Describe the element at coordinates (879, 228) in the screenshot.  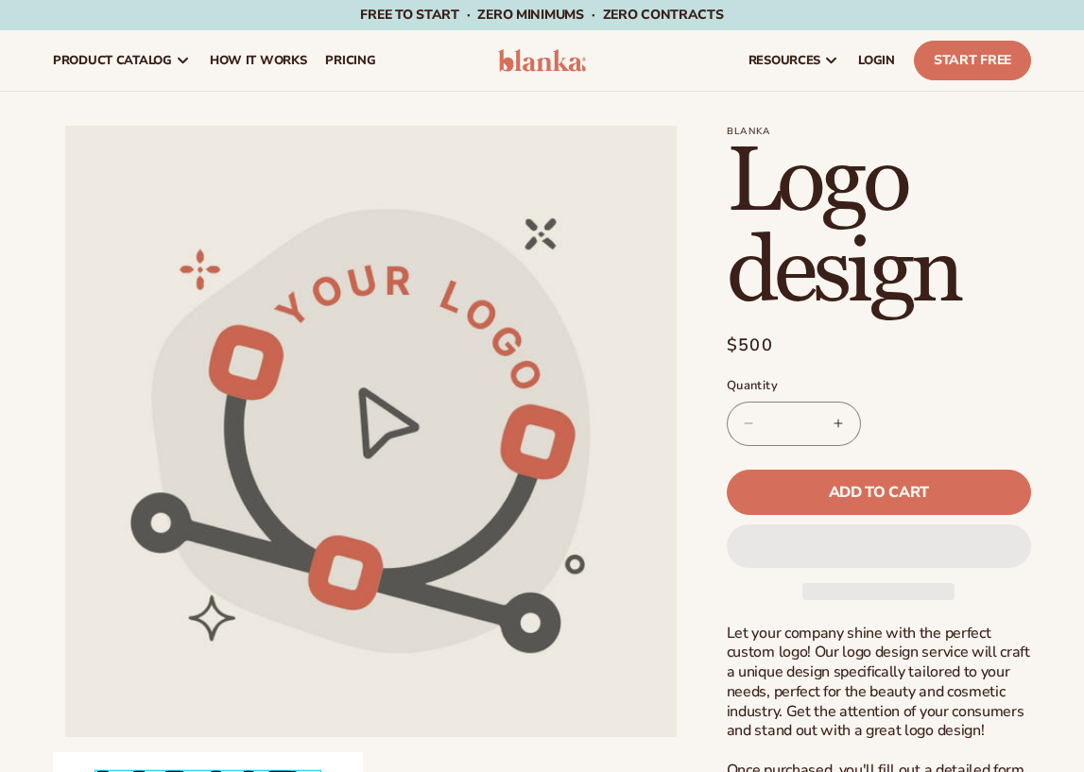
I see `h1: Logo design` at that location.